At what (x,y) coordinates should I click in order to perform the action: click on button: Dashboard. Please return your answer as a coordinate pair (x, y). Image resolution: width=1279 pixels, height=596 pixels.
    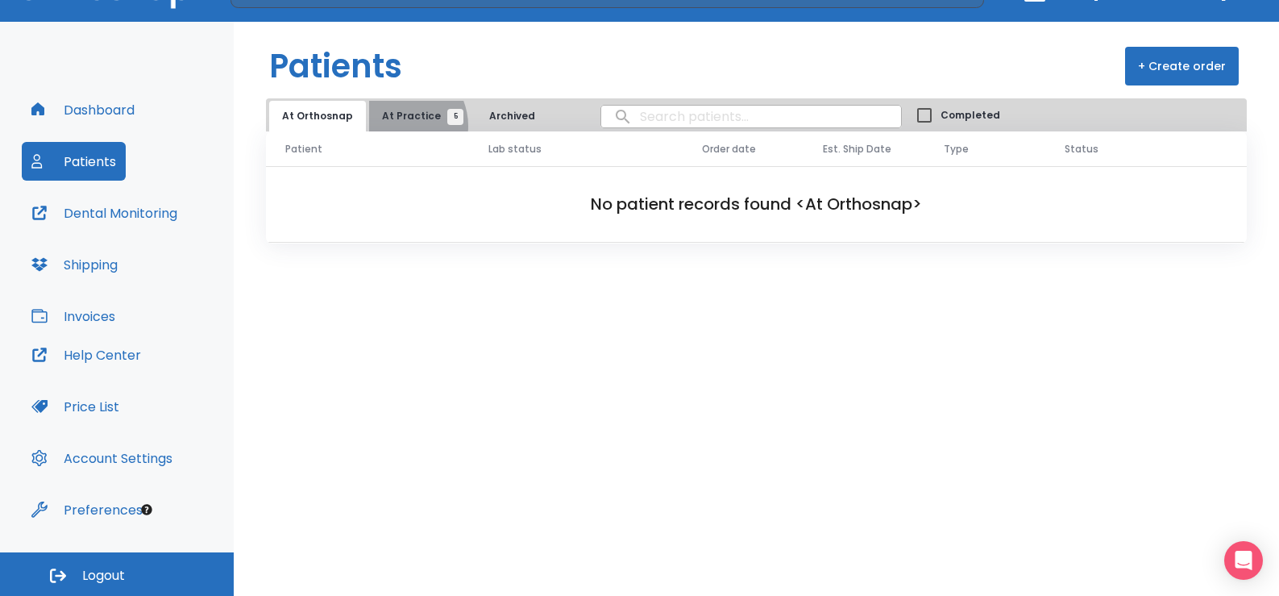
    Looking at the image, I should click on (83, 110).